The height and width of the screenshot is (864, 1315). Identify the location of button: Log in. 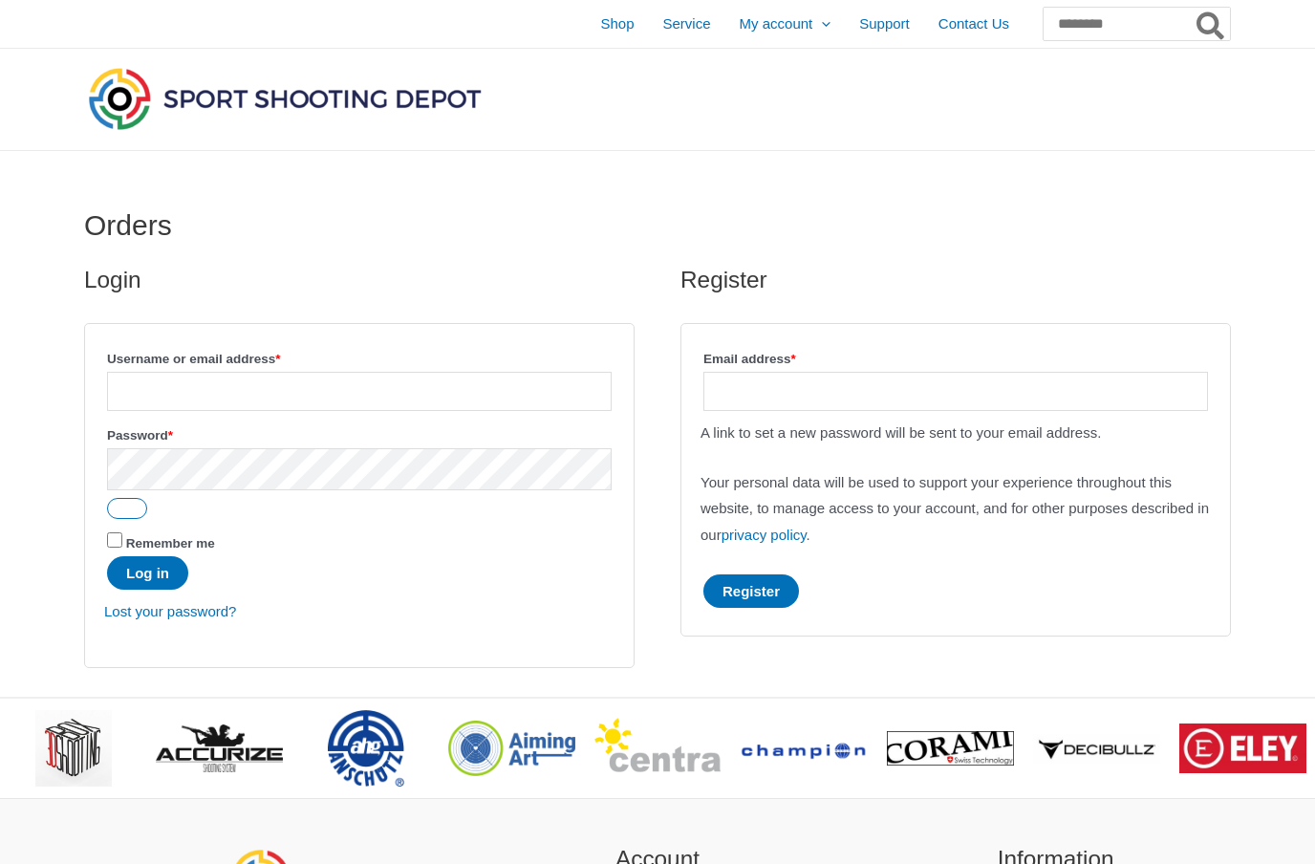
(147, 572).